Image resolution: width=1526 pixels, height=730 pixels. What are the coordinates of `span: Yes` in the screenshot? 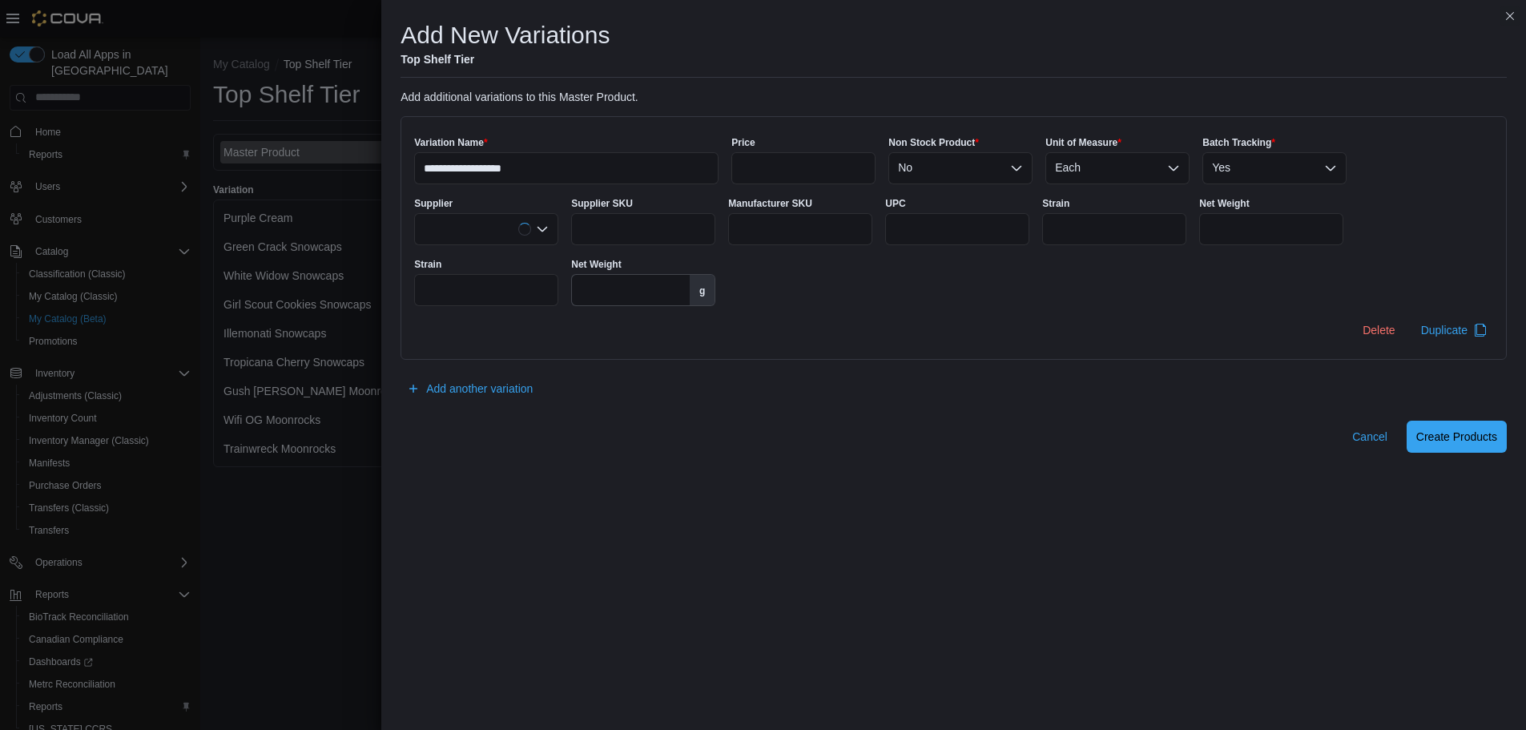 It's located at (1221, 167).